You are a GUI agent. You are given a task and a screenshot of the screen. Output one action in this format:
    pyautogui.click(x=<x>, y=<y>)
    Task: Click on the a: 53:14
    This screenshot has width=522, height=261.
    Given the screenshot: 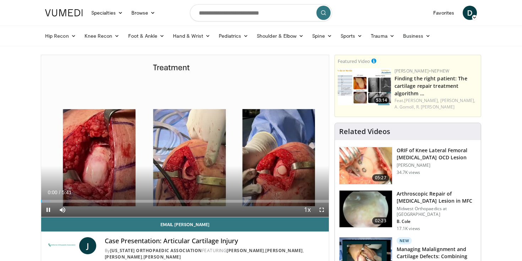 What is the action you would take?
    pyautogui.click(x=364, y=86)
    